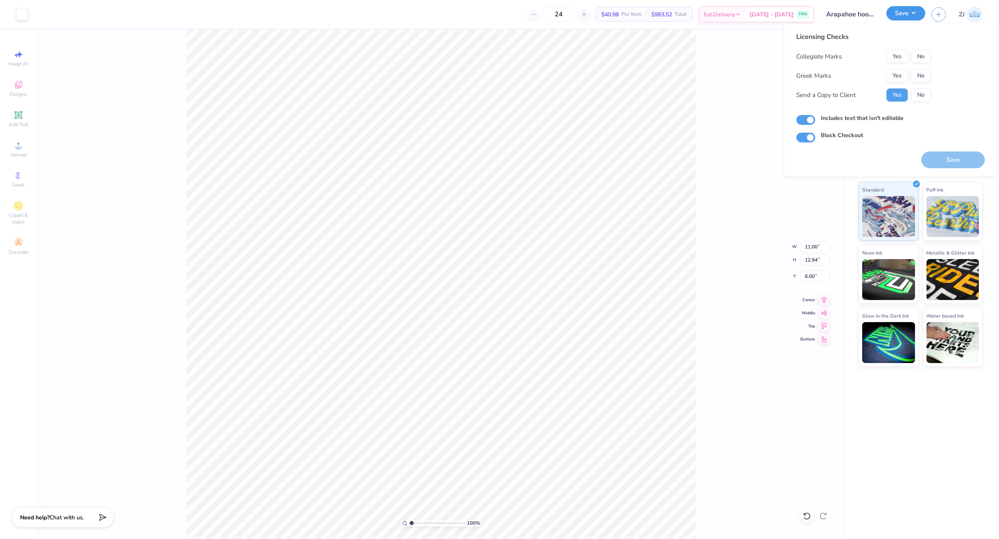 The width and height of the screenshot is (999, 539). I want to click on span: Greek, so click(18, 185).